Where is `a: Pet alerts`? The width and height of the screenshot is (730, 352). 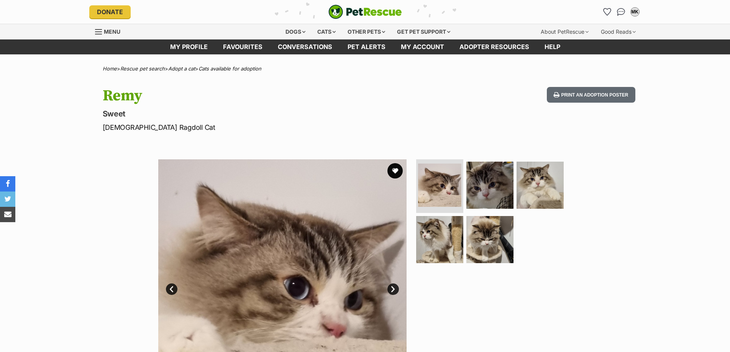 a: Pet alerts is located at coordinates (366, 47).